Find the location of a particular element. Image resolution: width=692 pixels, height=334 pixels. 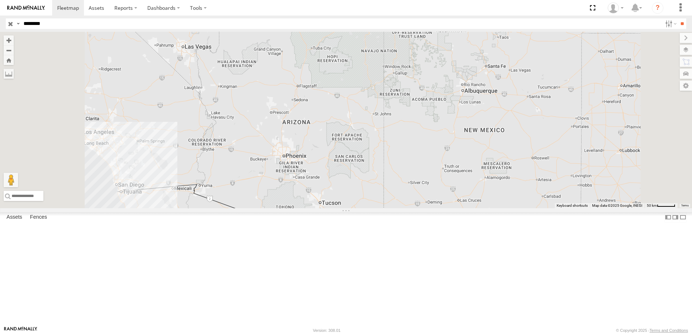

button: Zoom out is located at coordinates (9, 50).